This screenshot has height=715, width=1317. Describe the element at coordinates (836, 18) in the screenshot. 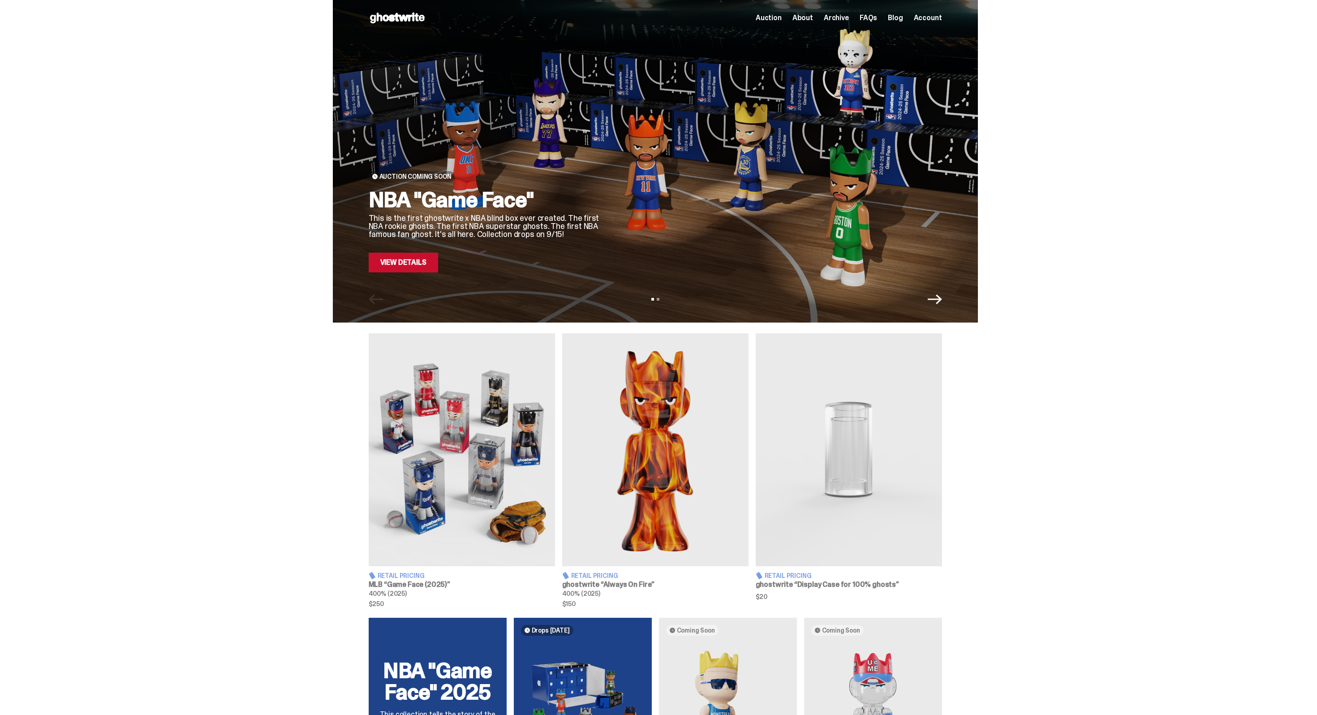

I see `span: Archive` at that location.